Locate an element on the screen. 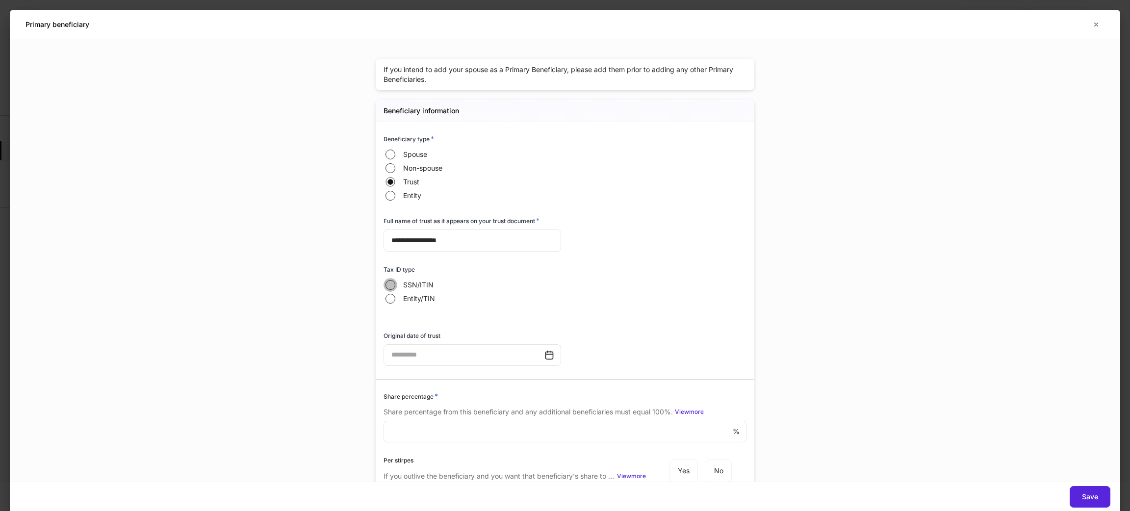 This screenshot has width=1130, height=511. h5: Primary beneficiary is located at coordinates (57, 25).